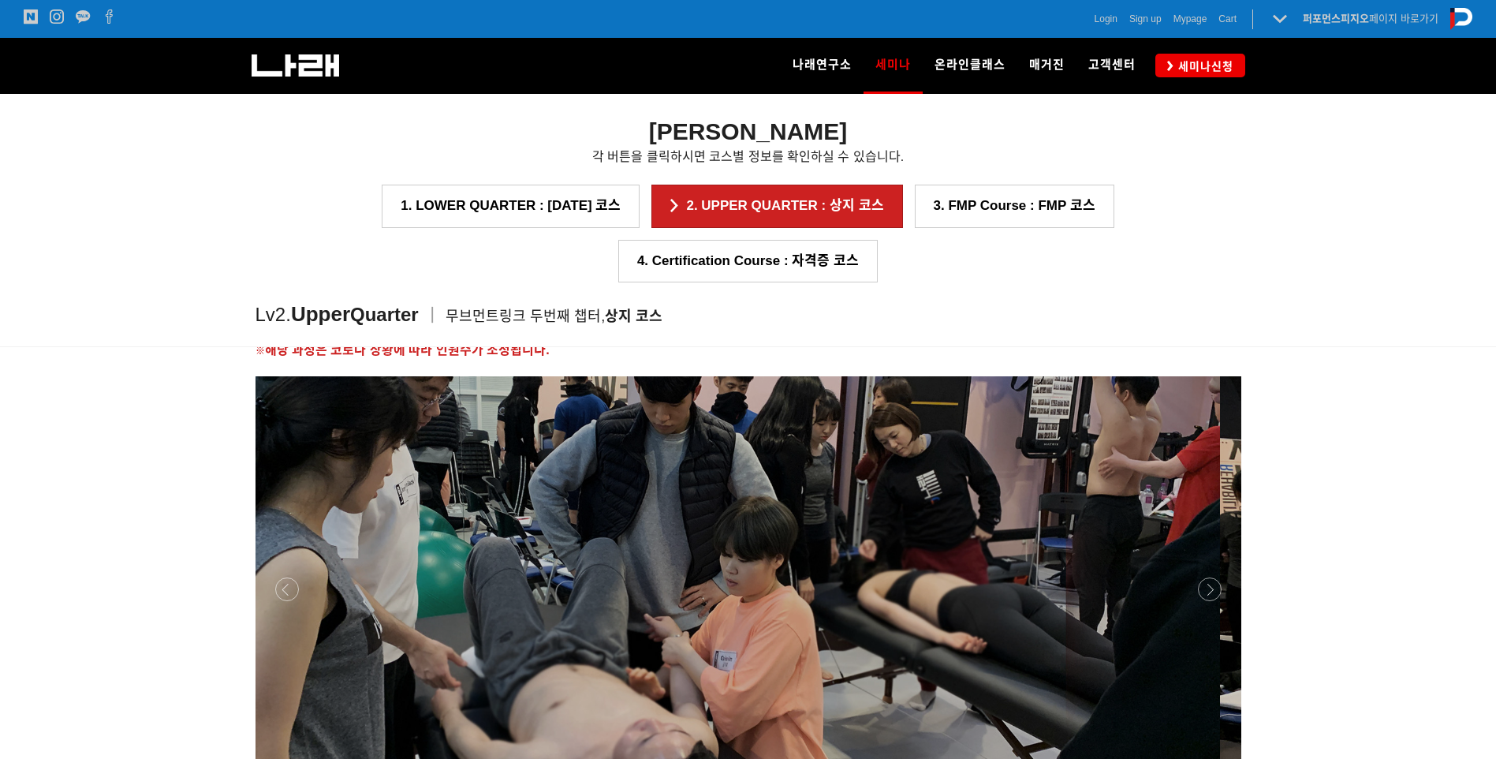 This screenshot has width=1496, height=759. What do you see at coordinates (1106, 19) in the screenshot?
I see `a: Login` at bounding box center [1106, 19].